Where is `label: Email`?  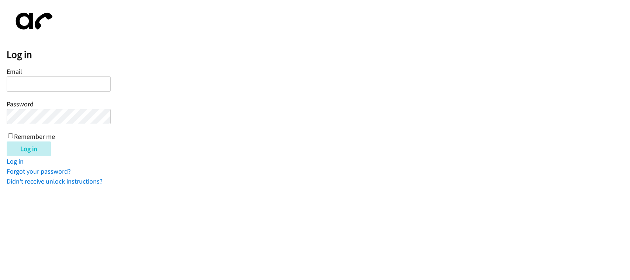 label: Email is located at coordinates (14, 71).